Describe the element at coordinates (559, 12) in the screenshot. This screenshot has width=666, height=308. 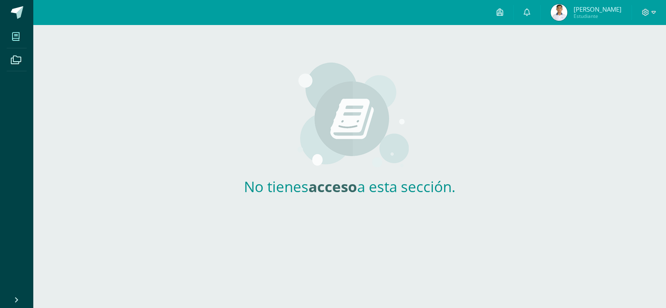
I see `img: 374408e2174d2aef950f13d15a7556ce.png` at that location.